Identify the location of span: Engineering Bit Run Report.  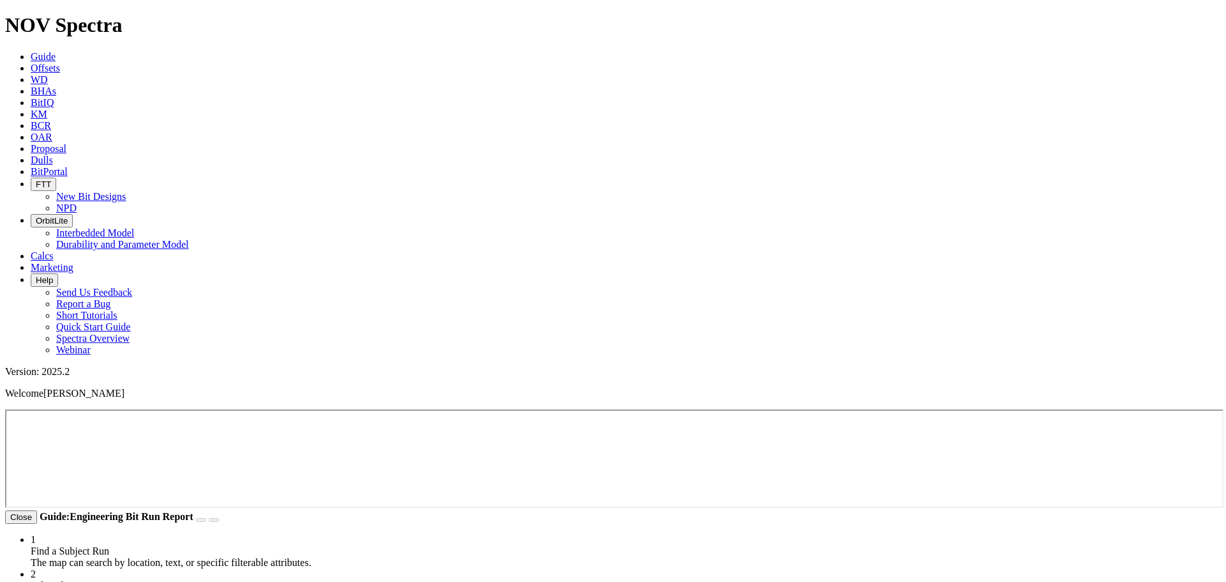
(131, 516).